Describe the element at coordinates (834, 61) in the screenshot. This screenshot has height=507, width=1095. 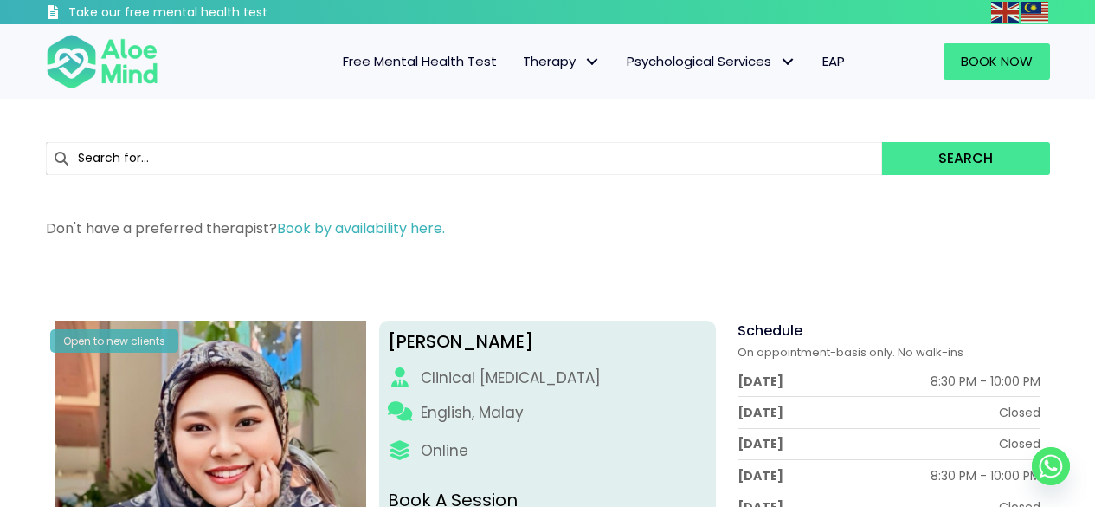
I see `span: EAP` at that location.